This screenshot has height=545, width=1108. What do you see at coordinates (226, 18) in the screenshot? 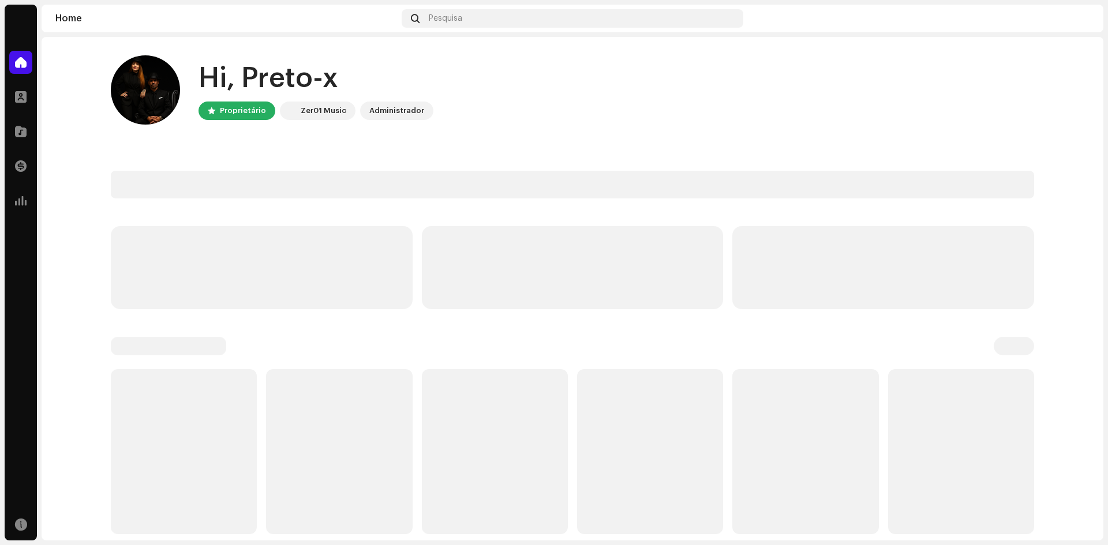
I see `div: Home` at bounding box center [226, 18].